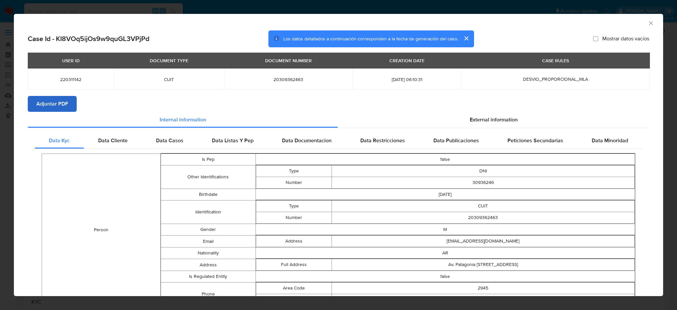  What do you see at coordinates (71, 79) in the screenshot?
I see `span: 220311142` at bounding box center [71, 79].